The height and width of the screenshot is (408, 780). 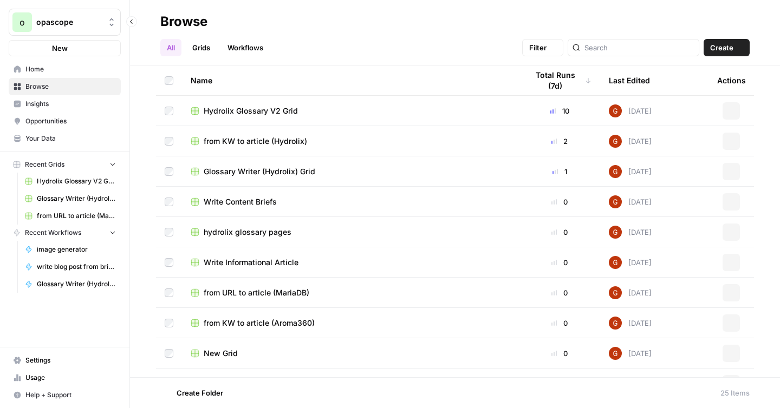 What do you see at coordinates (60, 48) in the screenshot?
I see `span: New` at bounding box center [60, 48].